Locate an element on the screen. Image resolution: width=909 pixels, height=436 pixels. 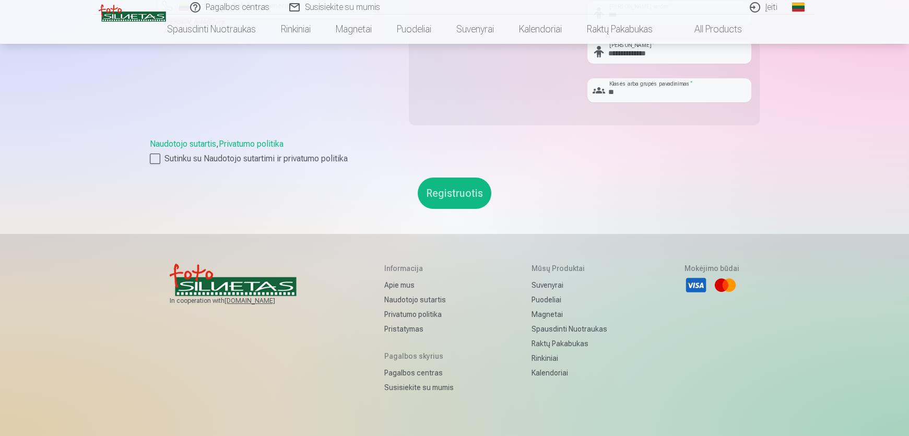
a: Pristatymas is located at coordinates (419, 329).